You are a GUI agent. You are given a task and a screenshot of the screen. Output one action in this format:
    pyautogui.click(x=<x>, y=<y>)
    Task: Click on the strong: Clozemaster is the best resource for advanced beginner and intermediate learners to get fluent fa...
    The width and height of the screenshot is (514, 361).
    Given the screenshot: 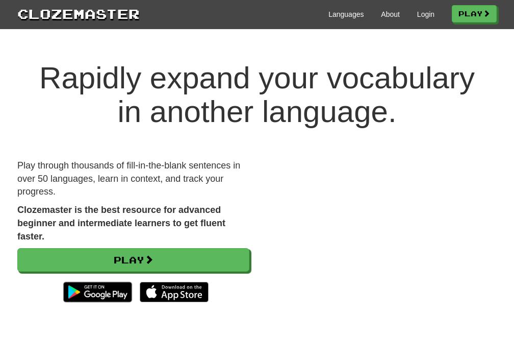 What is the action you would take?
    pyautogui.click(x=121, y=222)
    